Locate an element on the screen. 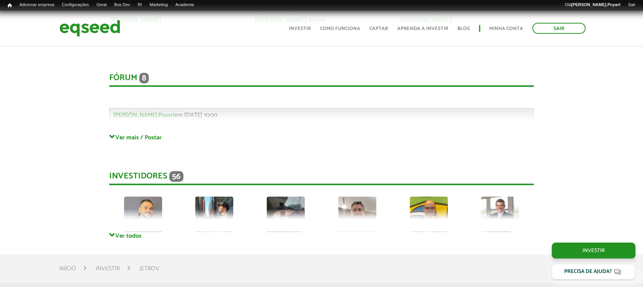  a: RI is located at coordinates (140, 5).